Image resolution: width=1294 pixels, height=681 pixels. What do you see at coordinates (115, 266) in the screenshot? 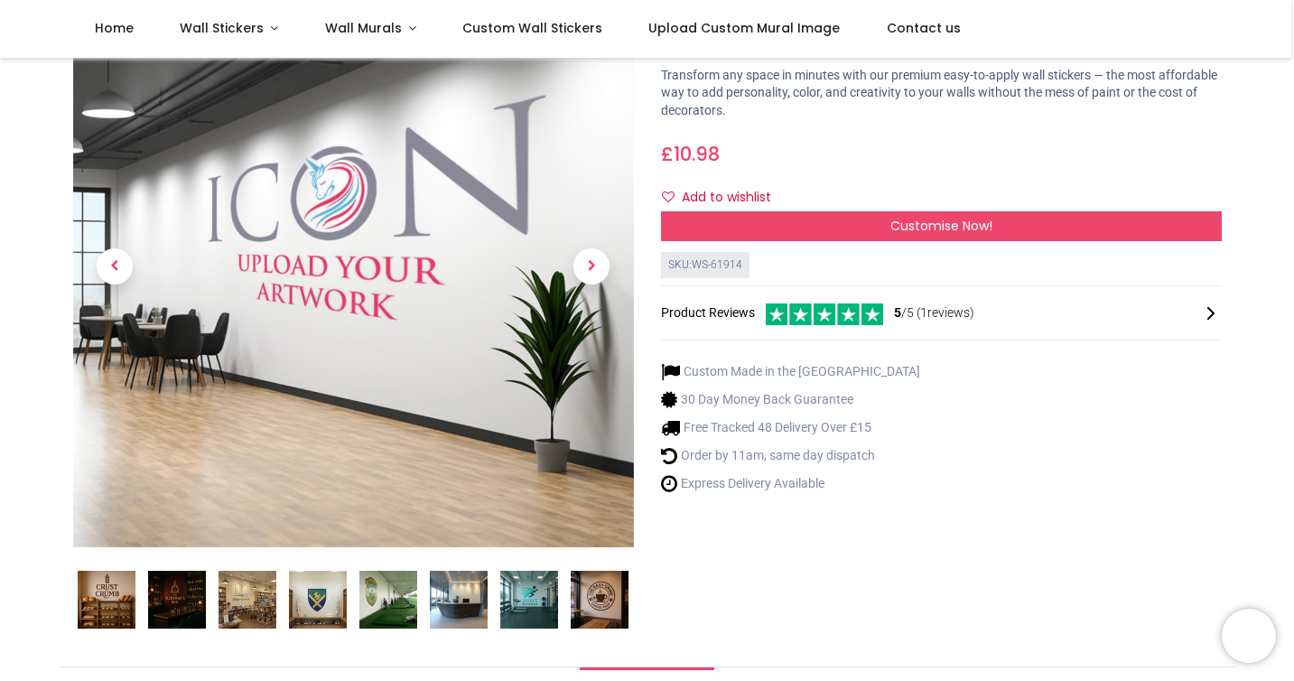
I see `a: Previous` at bounding box center [115, 266].